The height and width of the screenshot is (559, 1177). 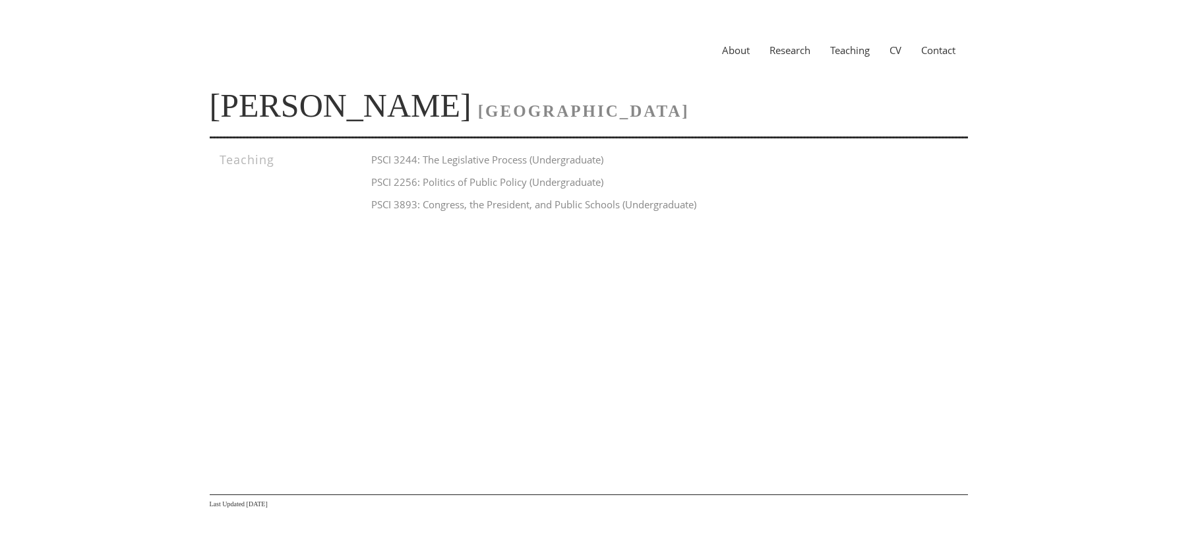 What do you see at coordinates (790, 50) in the screenshot?
I see `a: Research` at bounding box center [790, 50].